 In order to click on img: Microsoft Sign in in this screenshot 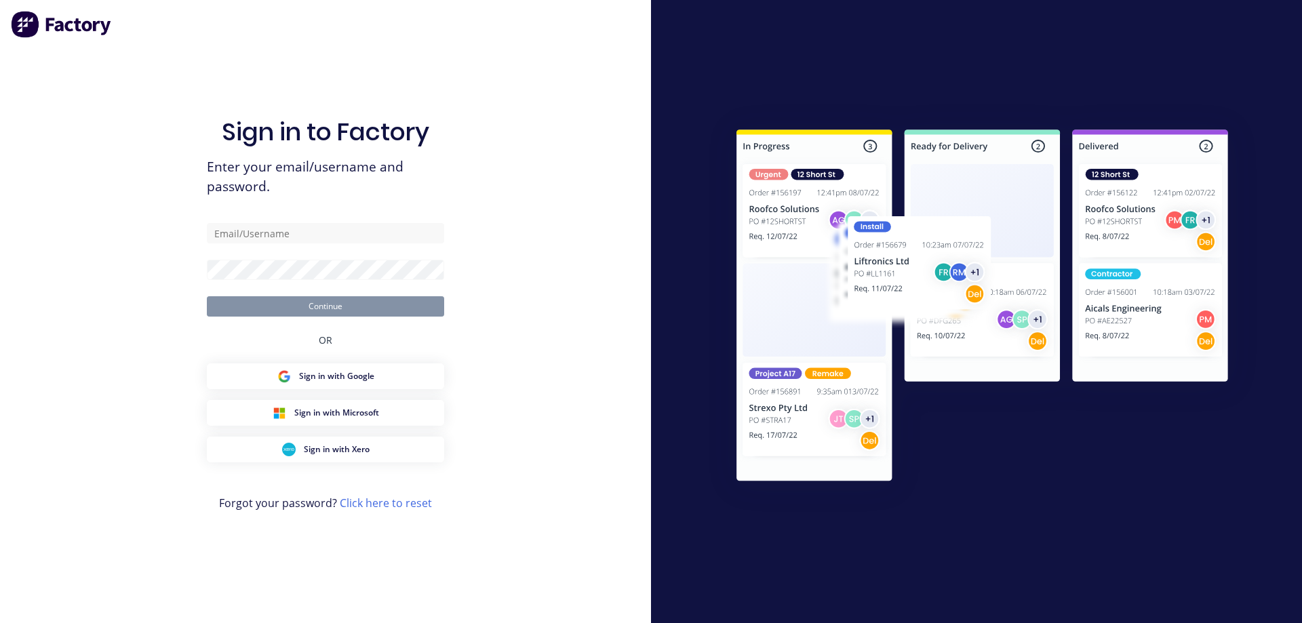, I will do `click(279, 413)`.